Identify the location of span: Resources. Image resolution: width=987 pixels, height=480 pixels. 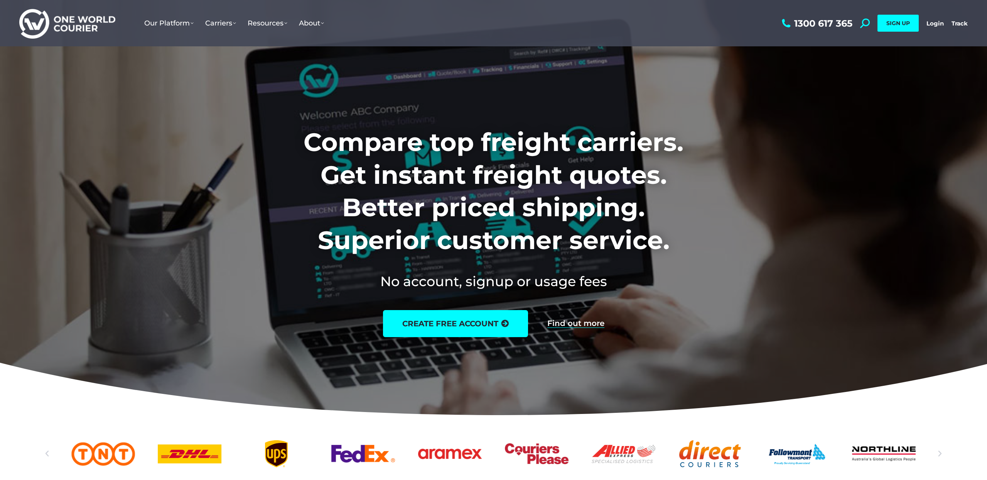
(267, 23).